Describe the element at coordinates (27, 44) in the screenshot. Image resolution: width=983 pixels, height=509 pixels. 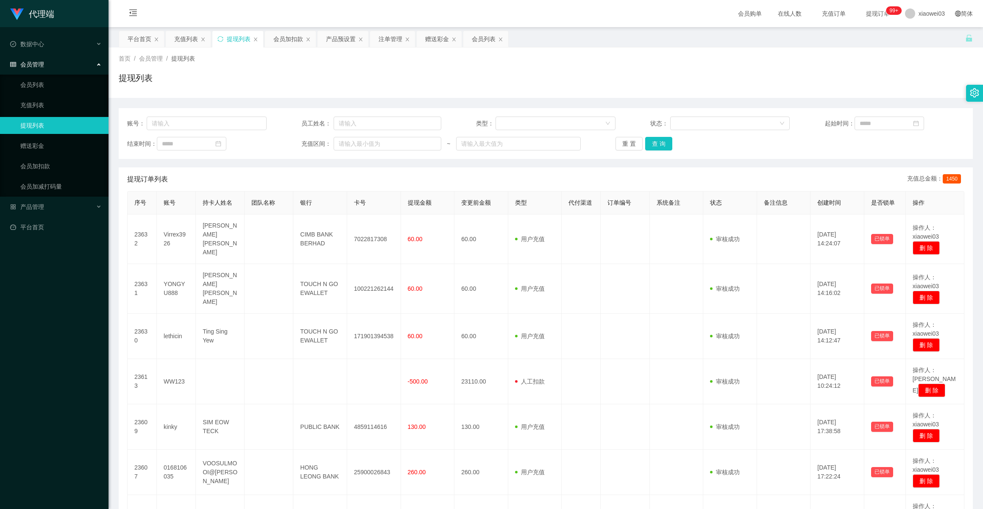
I see `span: 数据中心` at that location.